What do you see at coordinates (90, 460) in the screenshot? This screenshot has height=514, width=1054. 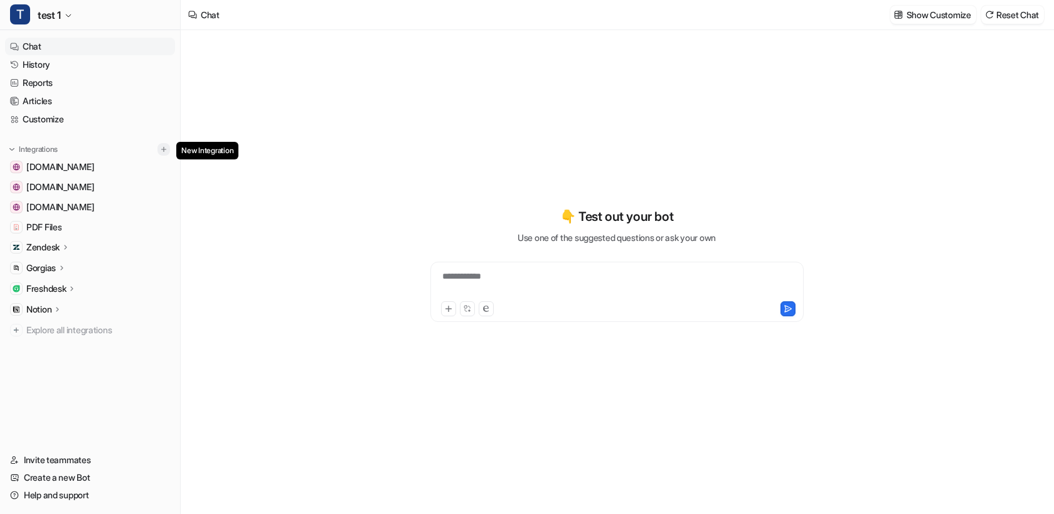 I see `a: Invite teammates` at bounding box center [90, 460].